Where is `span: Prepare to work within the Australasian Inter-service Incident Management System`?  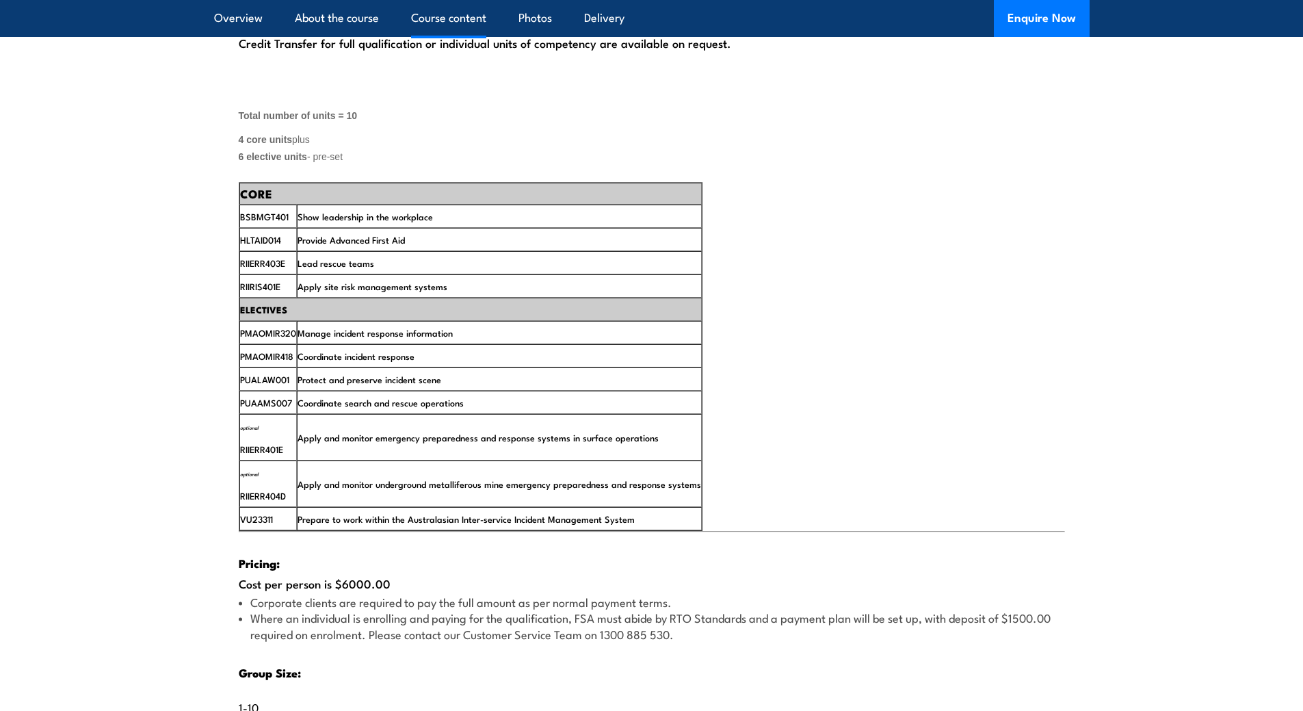
span: Prepare to work within the Australasian Inter-service Incident Management System is located at coordinates (466, 518).